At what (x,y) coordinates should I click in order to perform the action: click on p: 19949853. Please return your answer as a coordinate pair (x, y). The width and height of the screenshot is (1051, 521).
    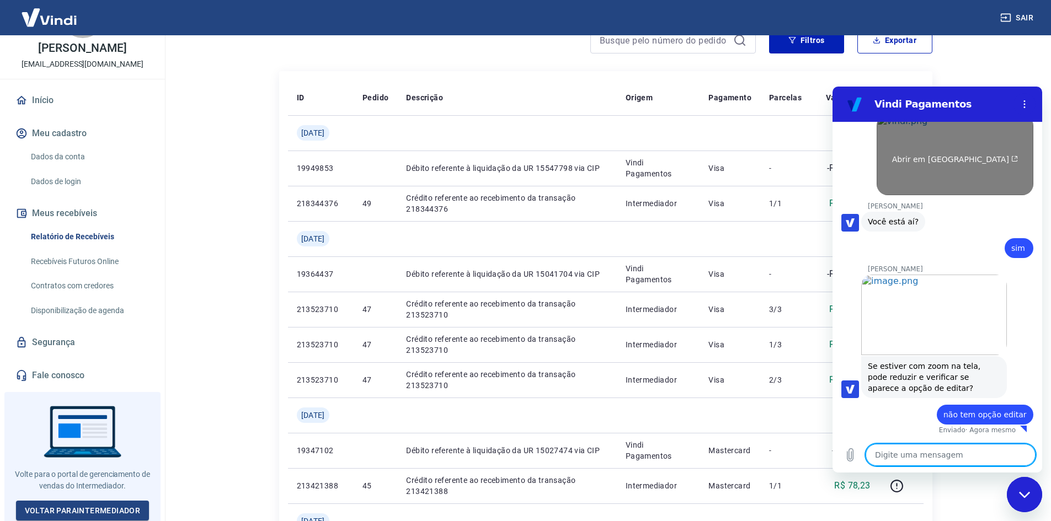
    Looking at the image, I should click on (320, 168).